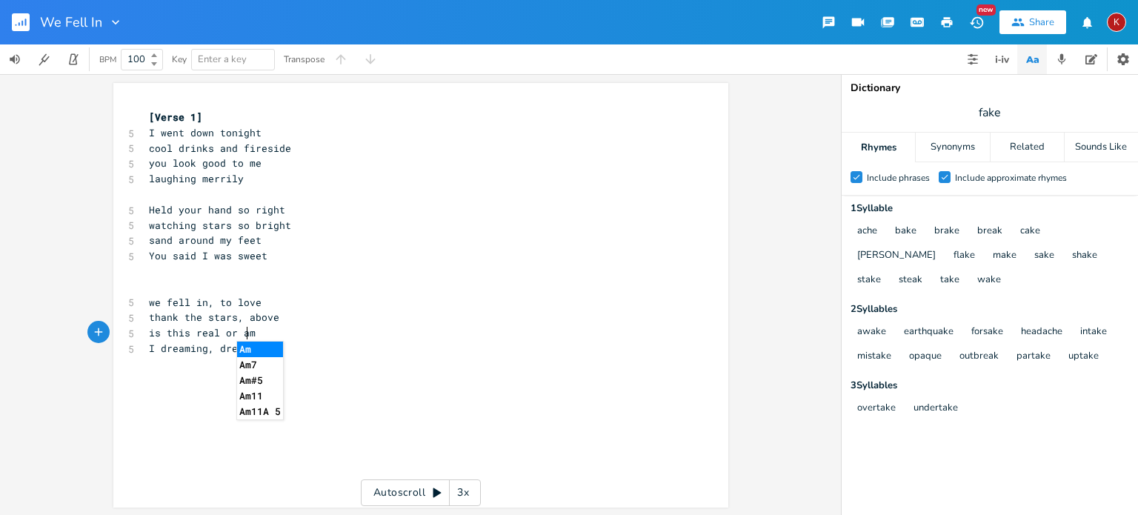  I want to click on button: cake, so click(1030, 231).